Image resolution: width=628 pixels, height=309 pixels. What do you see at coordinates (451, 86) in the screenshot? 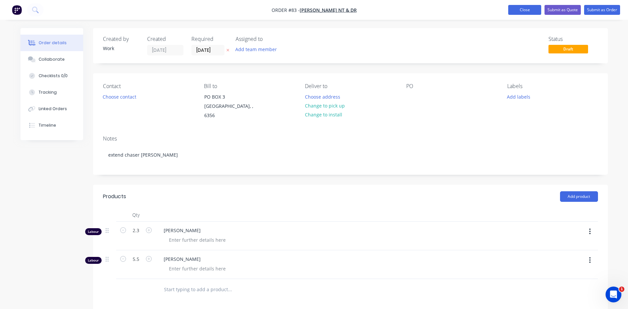
I see `div: PO` at bounding box center [451, 86].